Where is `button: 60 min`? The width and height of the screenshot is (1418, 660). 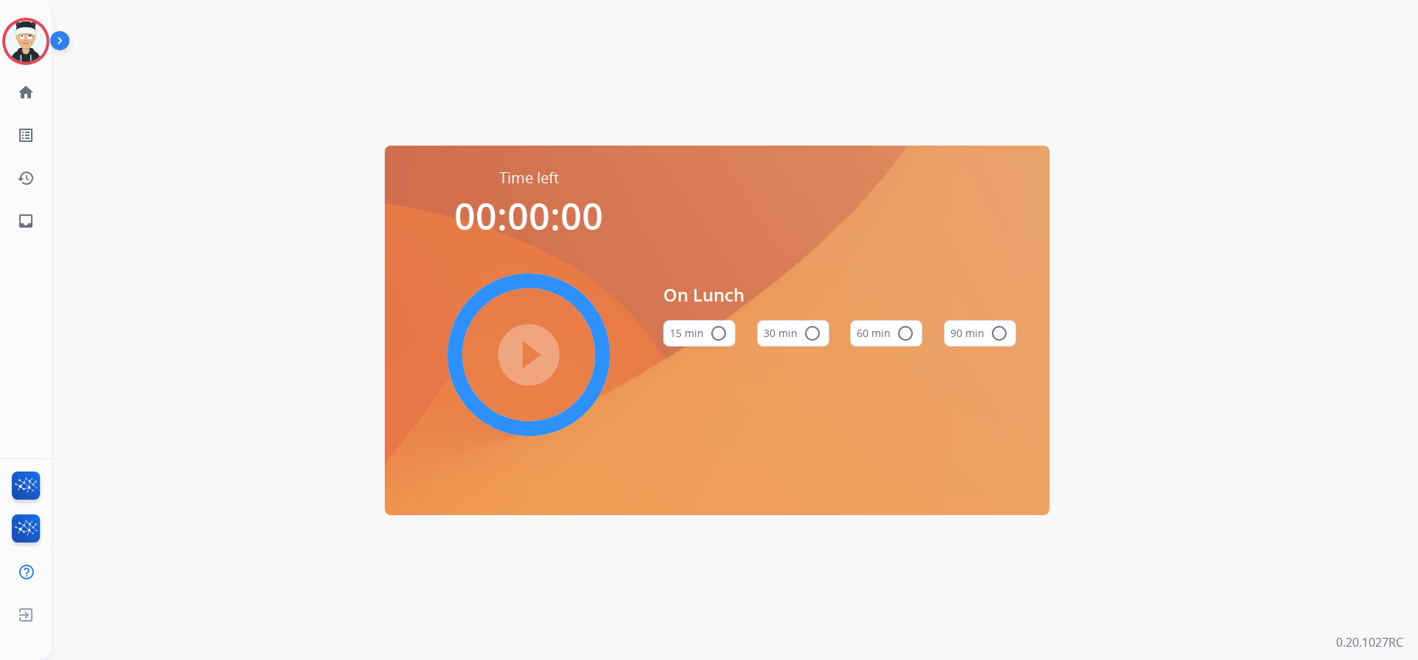
button: 60 min is located at coordinates (886, 333).